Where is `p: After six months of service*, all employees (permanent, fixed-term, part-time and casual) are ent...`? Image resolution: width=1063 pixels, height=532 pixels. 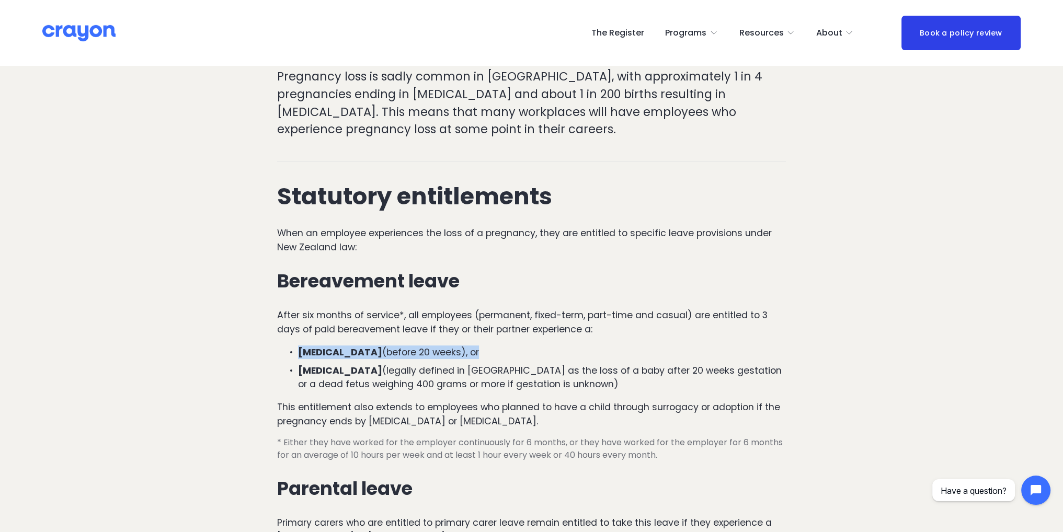 p: After six months of service*, all employees (permanent, fixed-term, part-time and casual) are ent... is located at coordinates (531, 322).